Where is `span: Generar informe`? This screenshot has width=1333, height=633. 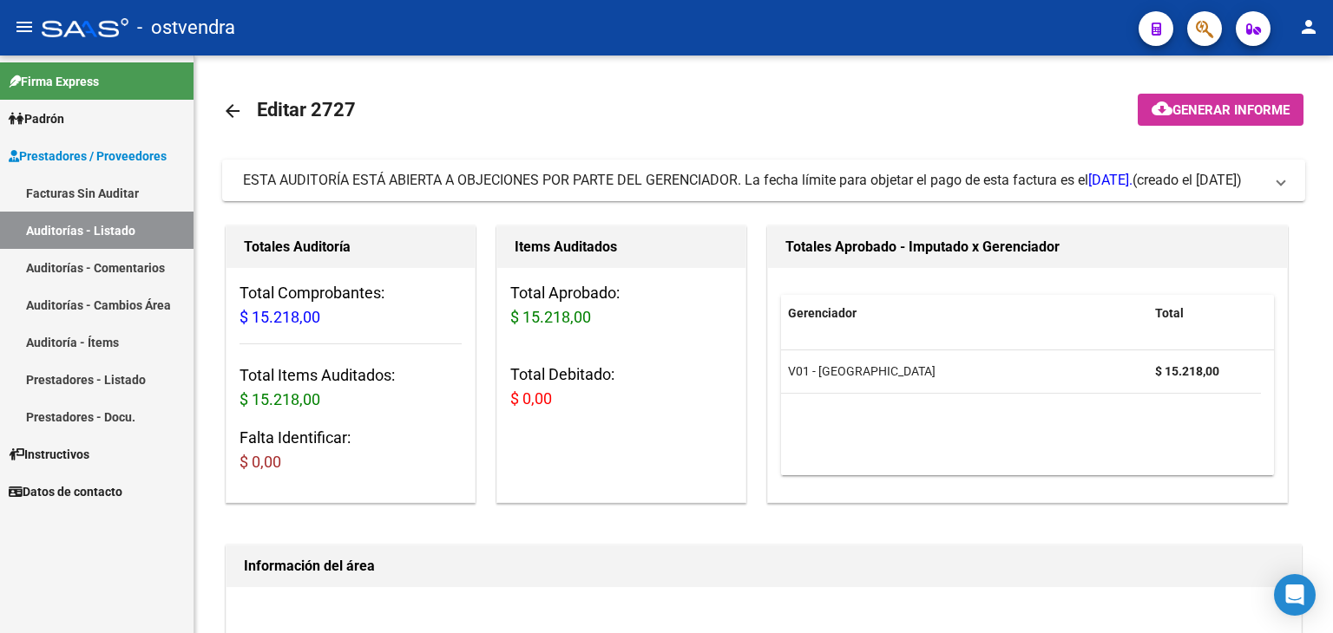
span: Generar informe is located at coordinates (1230, 110).